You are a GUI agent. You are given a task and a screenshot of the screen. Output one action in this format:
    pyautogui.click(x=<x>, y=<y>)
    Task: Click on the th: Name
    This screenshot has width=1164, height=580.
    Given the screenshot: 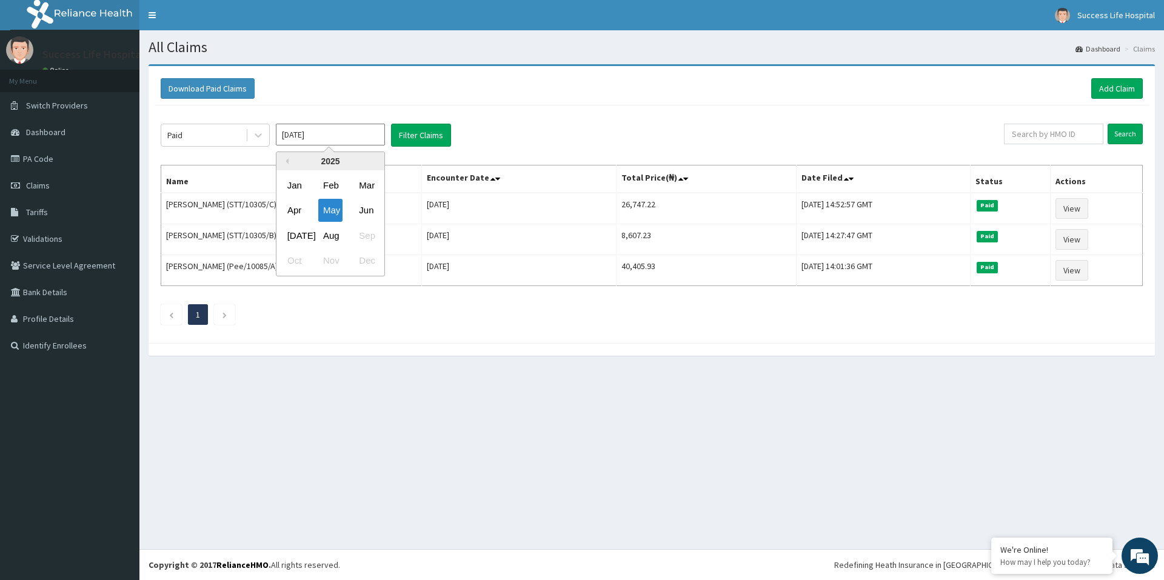 What is the action you would take?
    pyautogui.click(x=292, y=179)
    